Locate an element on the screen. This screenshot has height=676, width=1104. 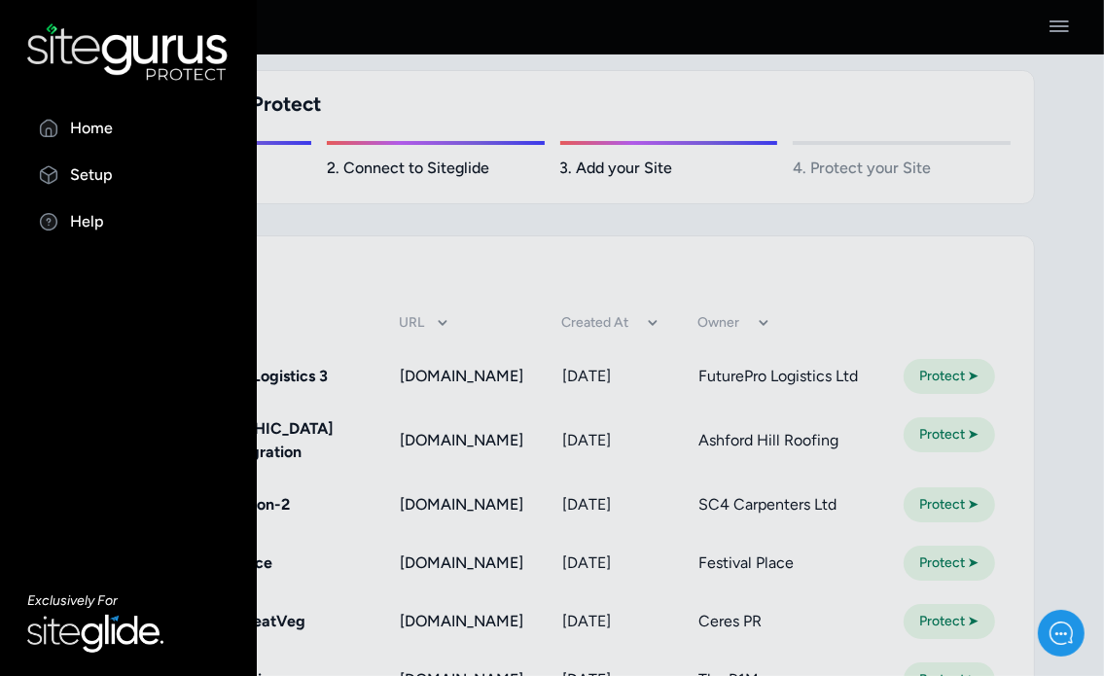
span: Messages is located at coordinates (291, 552).